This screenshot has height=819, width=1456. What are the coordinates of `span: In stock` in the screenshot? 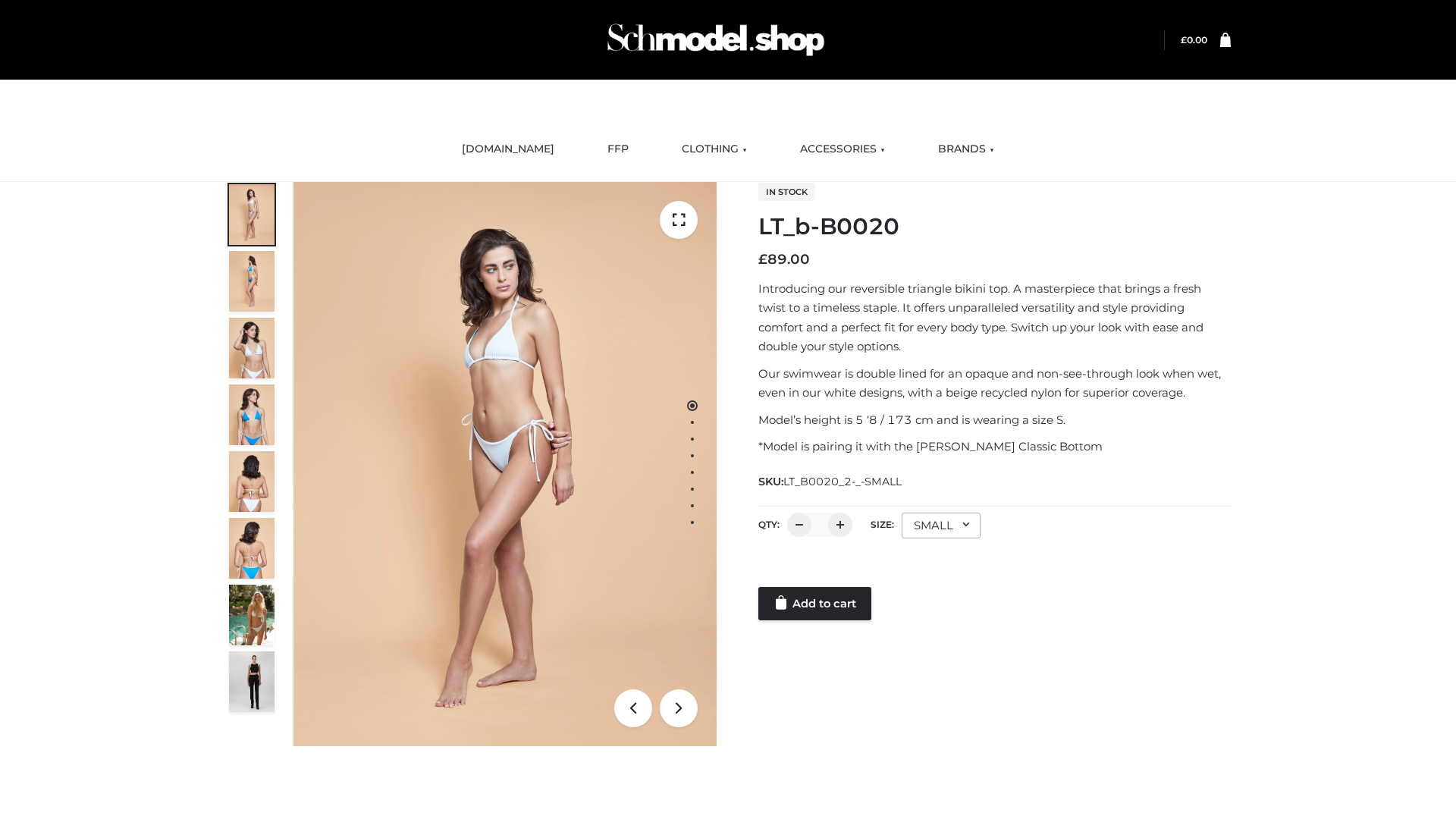 It's located at (786, 192).